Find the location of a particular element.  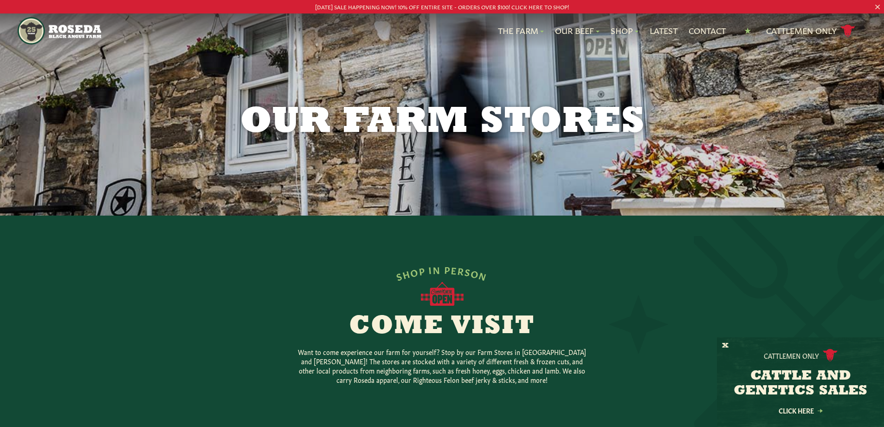

a: Latest is located at coordinates (664, 31).